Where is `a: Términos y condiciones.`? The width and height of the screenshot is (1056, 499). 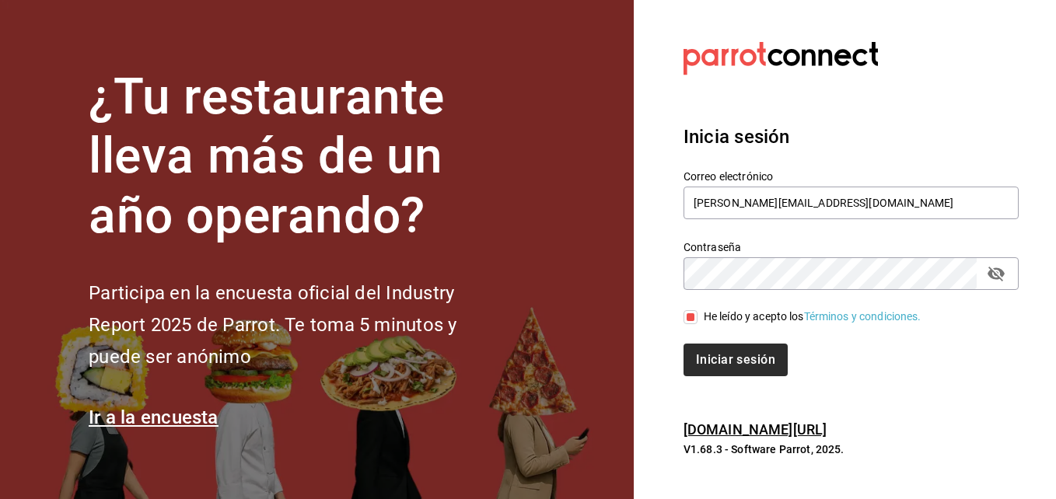
a: Términos y condiciones. is located at coordinates (862, 316).